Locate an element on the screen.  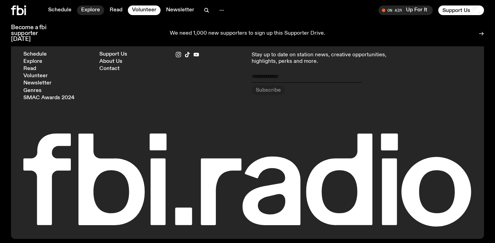
button: On AirUp For It is located at coordinates (406, 10).